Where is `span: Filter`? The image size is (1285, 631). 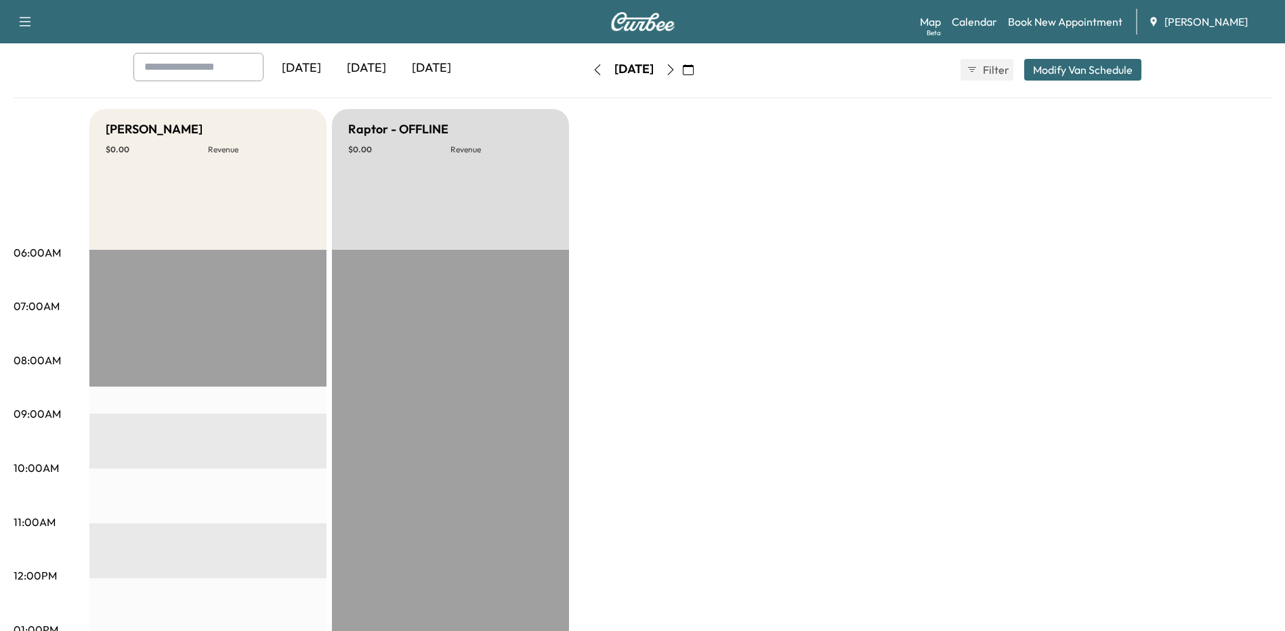 span: Filter is located at coordinates (995, 70).